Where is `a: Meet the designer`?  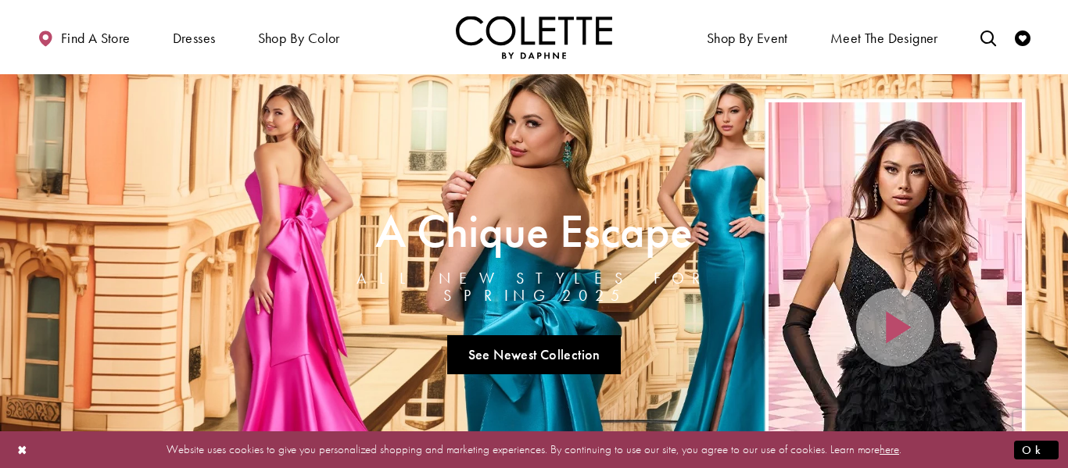
a: Meet the designer is located at coordinates (884, 37).